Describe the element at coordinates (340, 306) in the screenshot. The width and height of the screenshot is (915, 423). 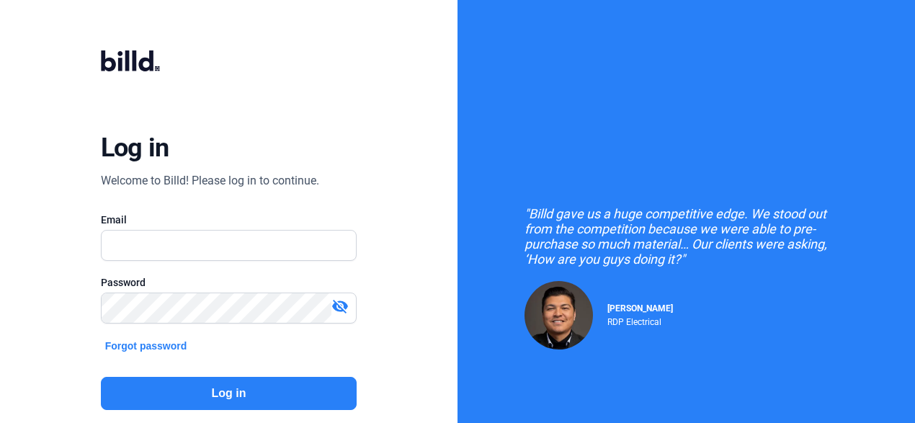
I see `mat-icon: visibility_off` at that location.